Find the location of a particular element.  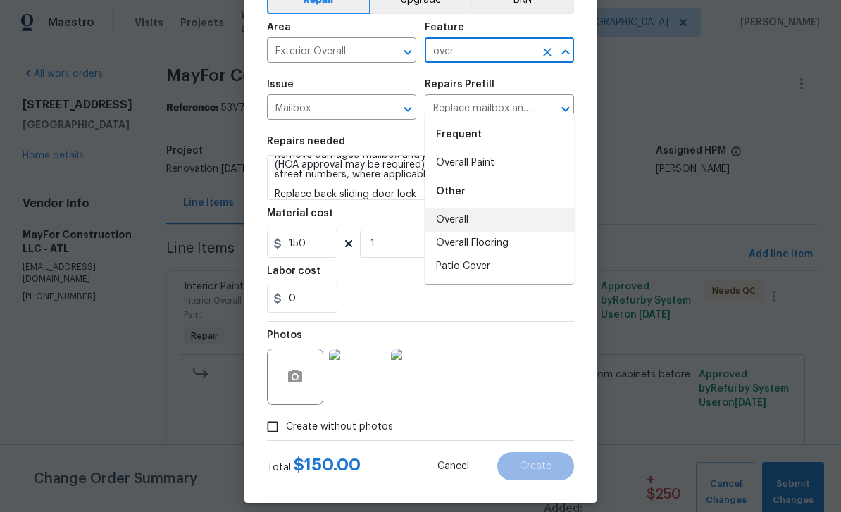

button: Close is located at coordinates (566, 52).